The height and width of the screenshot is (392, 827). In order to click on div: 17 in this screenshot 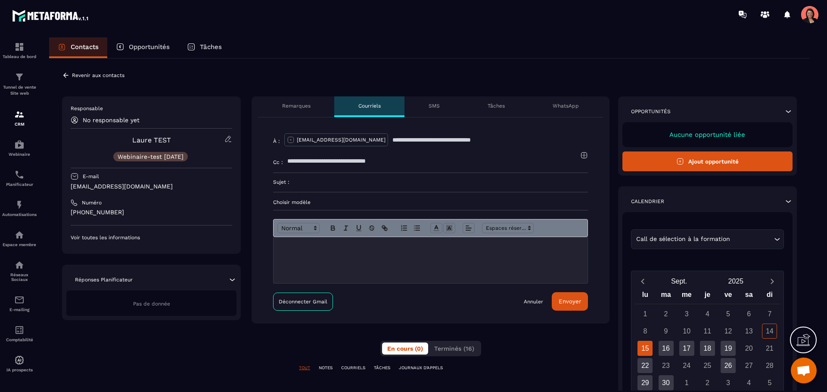, I will do `click(687, 349)`.